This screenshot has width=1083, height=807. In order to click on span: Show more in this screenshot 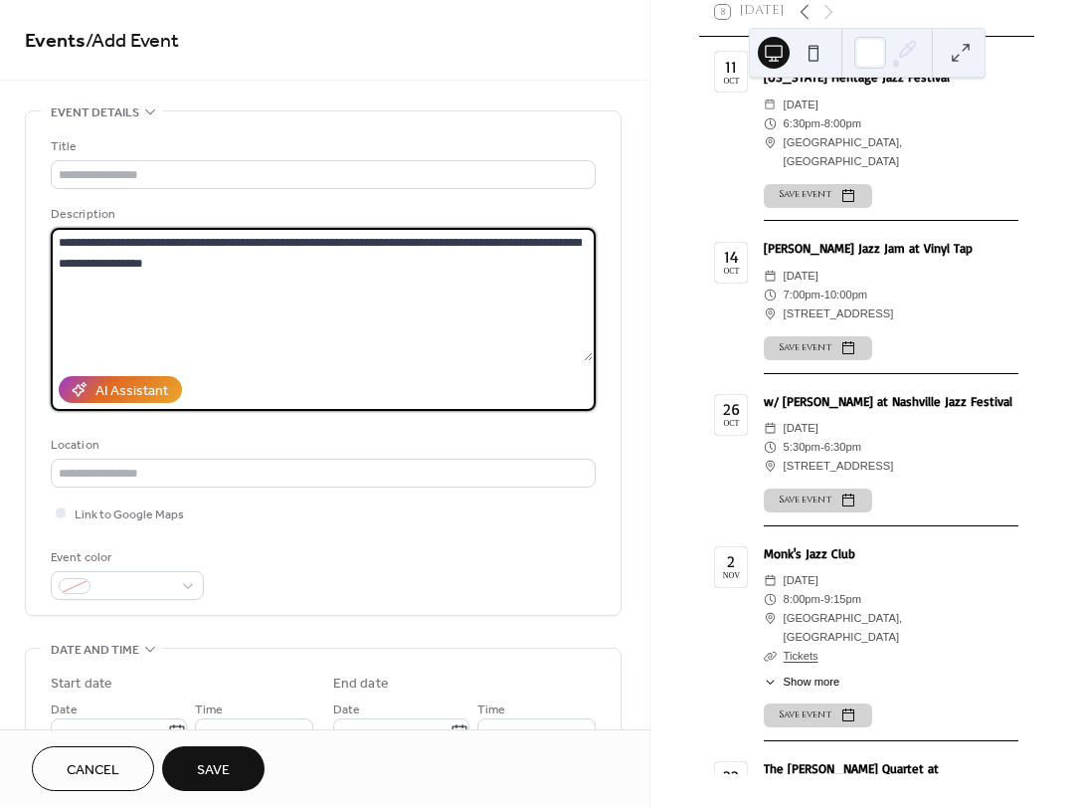, I will do `click(812, 681)`.